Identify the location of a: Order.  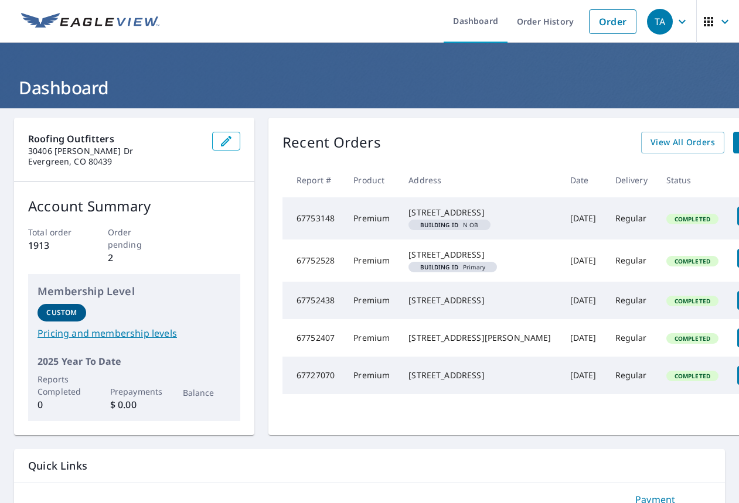
(612, 22).